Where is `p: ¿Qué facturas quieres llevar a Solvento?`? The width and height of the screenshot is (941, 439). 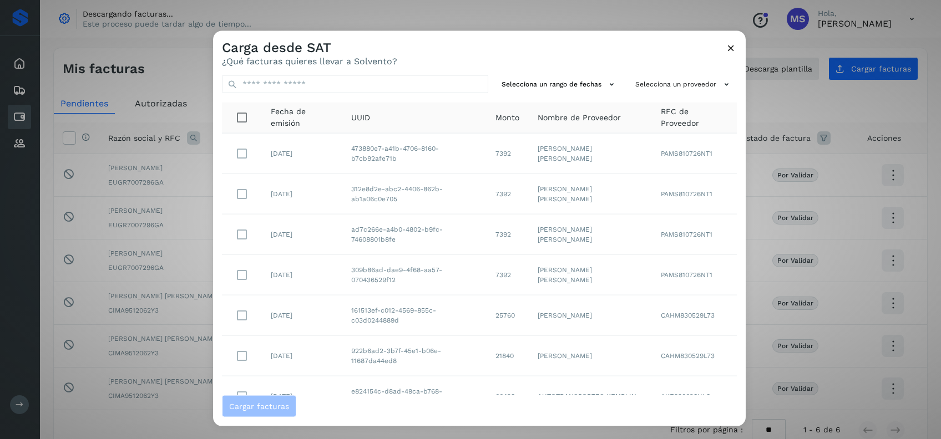 p: ¿Qué facturas quieres llevar a Solvento? is located at coordinates (310, 60).